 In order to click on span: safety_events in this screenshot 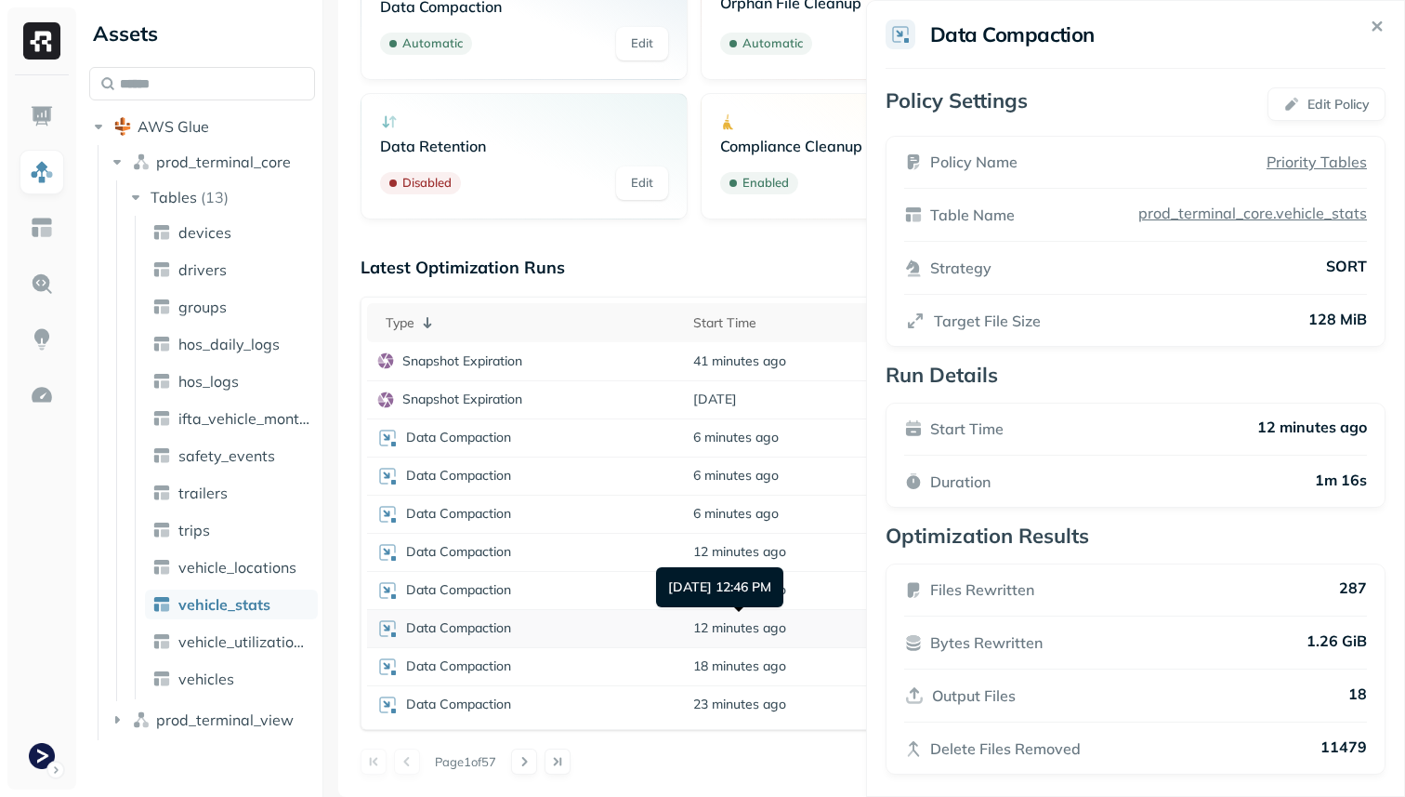, I will do `click(227, 455)`.